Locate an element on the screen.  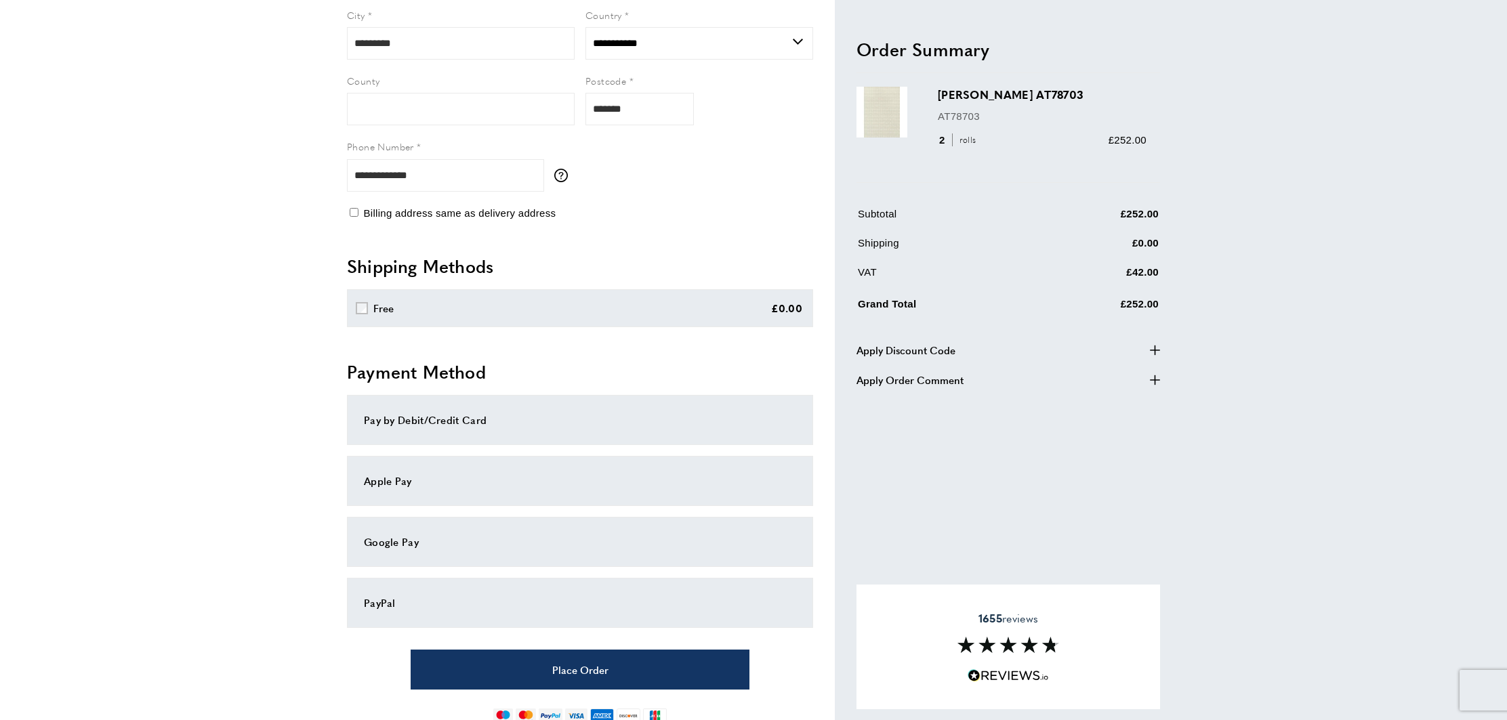
div: PayPal is located at coordinates (580, 603).